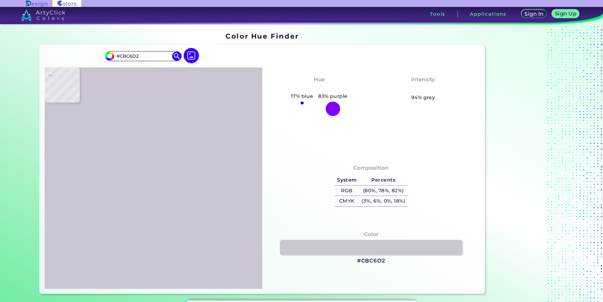 The height and width of the screenshot is (302, 603). What do you see at coordinates (319, 89) in the screenshot?
I see `h3: Bluish Purple` at bounding box center [319, 89].